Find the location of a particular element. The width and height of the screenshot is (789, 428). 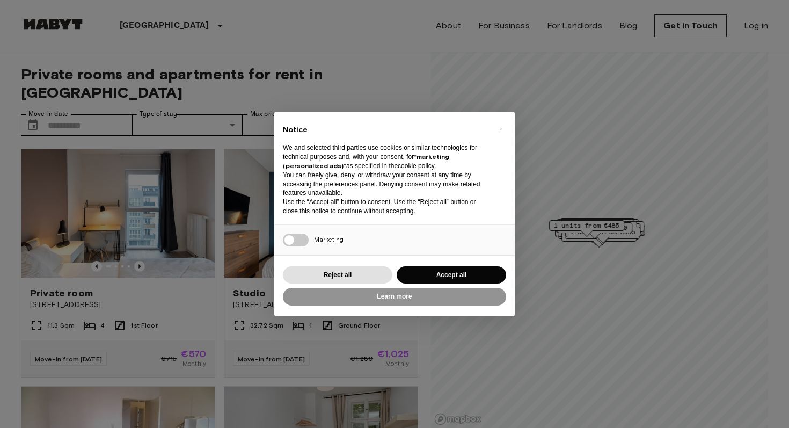

h2: Notice is located at coordinates (386, 130).